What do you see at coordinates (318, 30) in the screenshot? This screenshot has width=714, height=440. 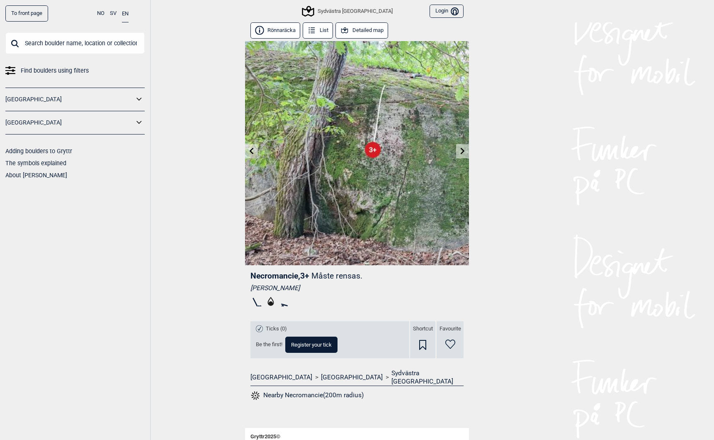 I see `button: List` at bounding box center [318, 30].